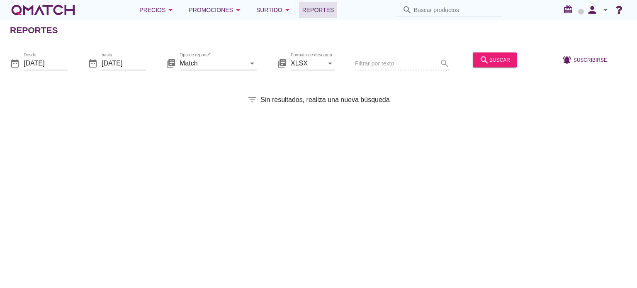 The image size is (637, 288). What do you see at coordinates (274, 10) in the screenshot?
I see `div: Surtido` at bounding box center [274, 10].